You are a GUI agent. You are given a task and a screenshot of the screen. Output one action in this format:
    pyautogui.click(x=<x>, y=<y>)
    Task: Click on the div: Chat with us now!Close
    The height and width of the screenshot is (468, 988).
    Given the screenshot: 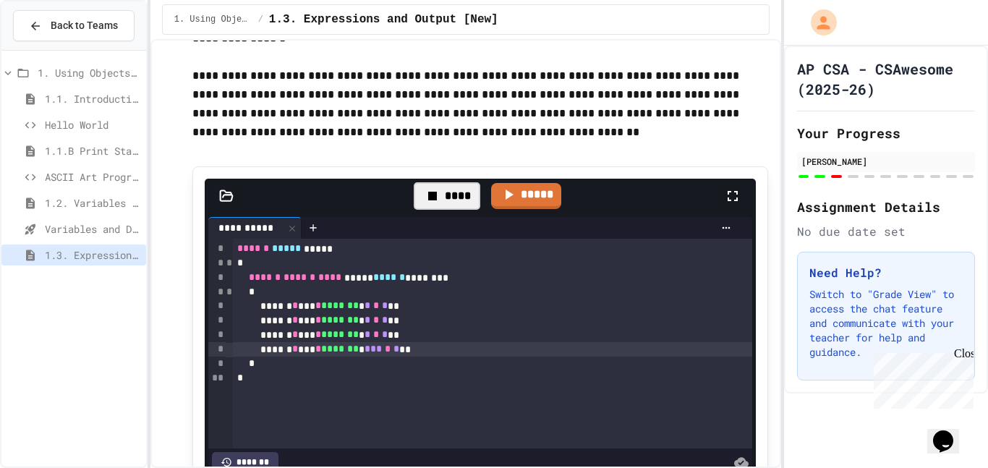 What is the action you would take?
    pyautogui.click(x=53, y=48)
    